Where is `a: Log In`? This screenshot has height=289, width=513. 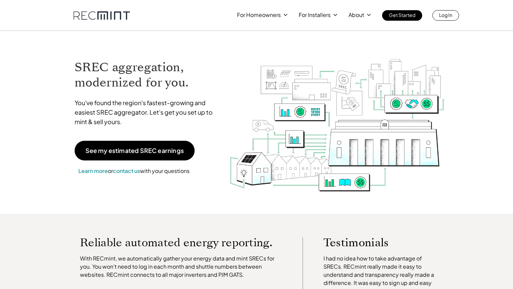 a: Log In is located at coordinates (445, 15).